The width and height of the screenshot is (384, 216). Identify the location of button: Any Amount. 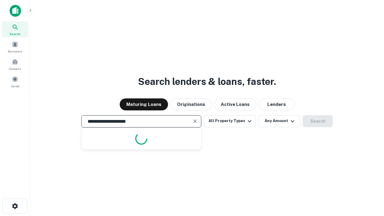
(279, 121).